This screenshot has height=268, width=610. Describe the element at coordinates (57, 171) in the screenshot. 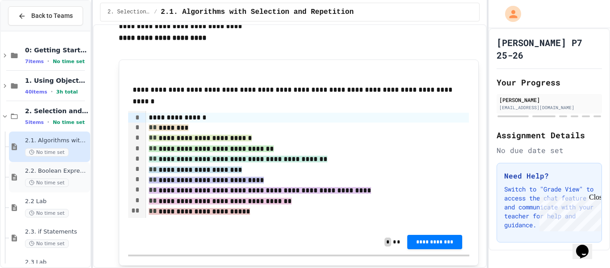

I see `span: 2.2. Boolean Expressions` at that location.